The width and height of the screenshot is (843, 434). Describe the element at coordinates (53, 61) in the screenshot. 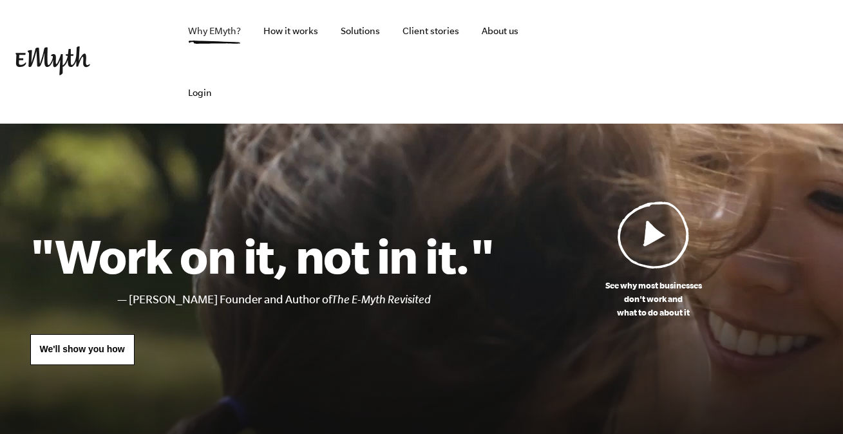

I see `img: EMyth` at that location.